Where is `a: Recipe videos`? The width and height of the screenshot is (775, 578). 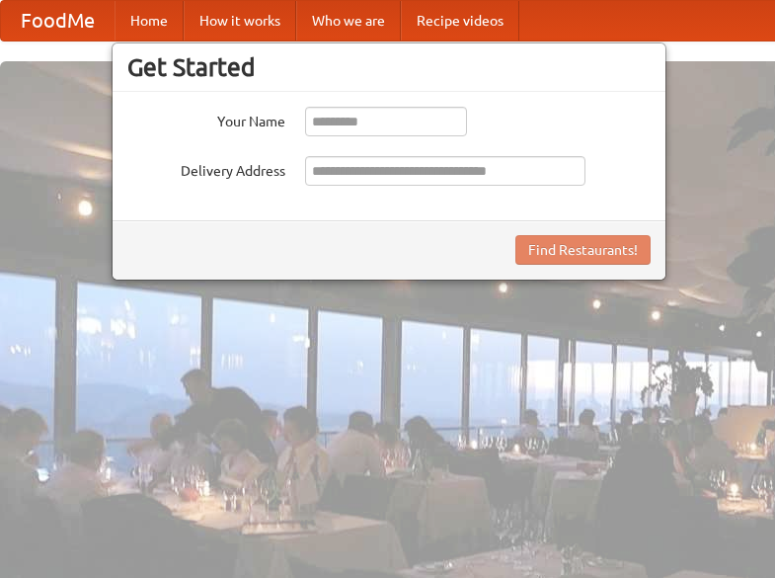
a: Recipe videos is located at coordinates (460, 21).